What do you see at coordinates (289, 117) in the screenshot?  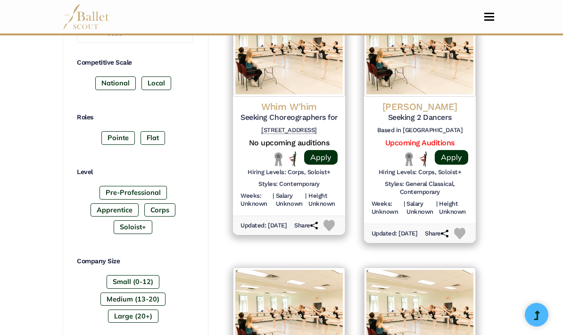 I see `h5: Seeking Choreographers for 2026 Production` at bounding box center [289, 117].